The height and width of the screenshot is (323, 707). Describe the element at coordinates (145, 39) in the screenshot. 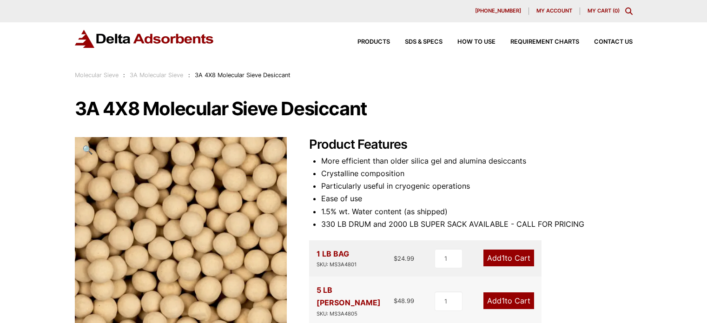

I see `a: Delta Adsorbents` at that location.